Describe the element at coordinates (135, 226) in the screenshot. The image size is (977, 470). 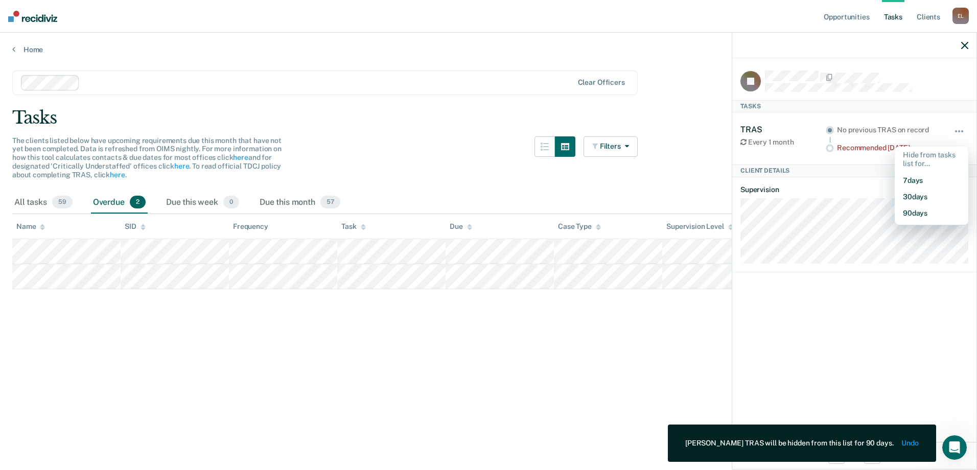
I see `div: SID` at that location.